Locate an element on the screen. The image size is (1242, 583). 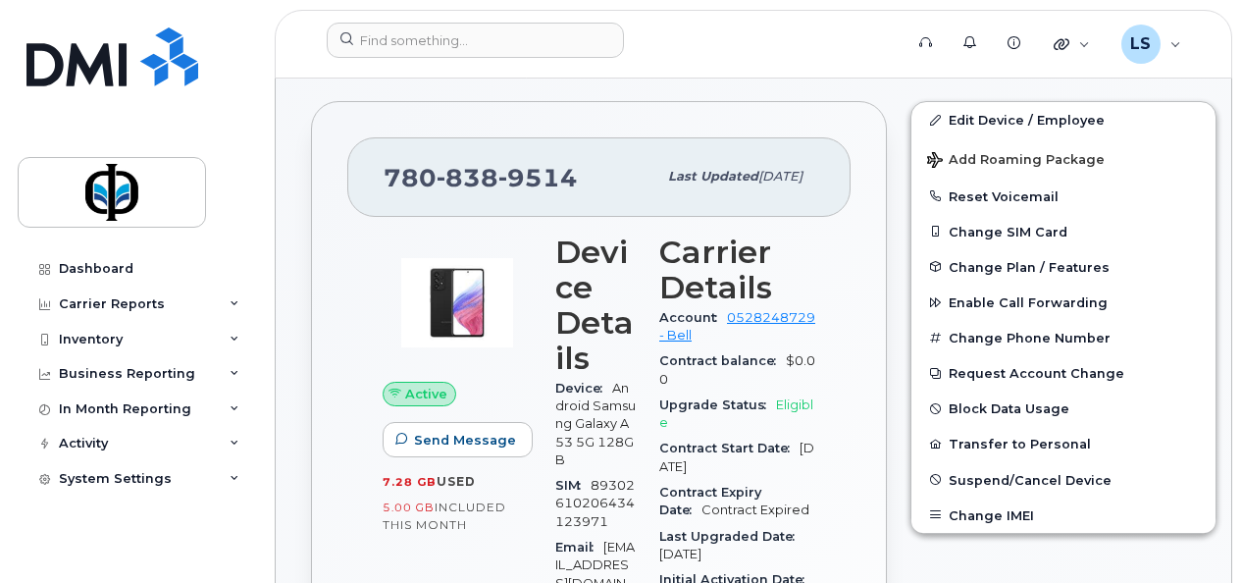
input: Find something... is located at coordinates (475, 40).